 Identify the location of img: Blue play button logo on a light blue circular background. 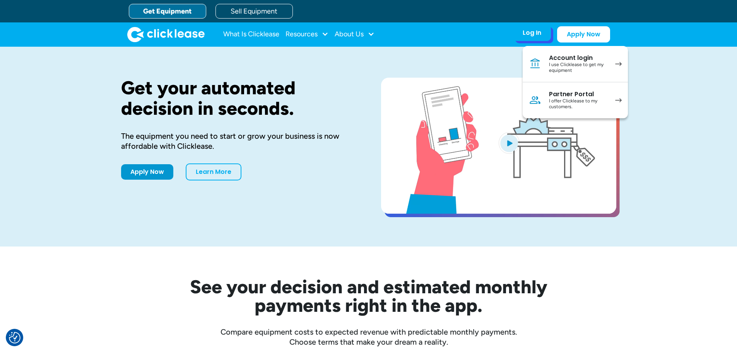
(509, 143).